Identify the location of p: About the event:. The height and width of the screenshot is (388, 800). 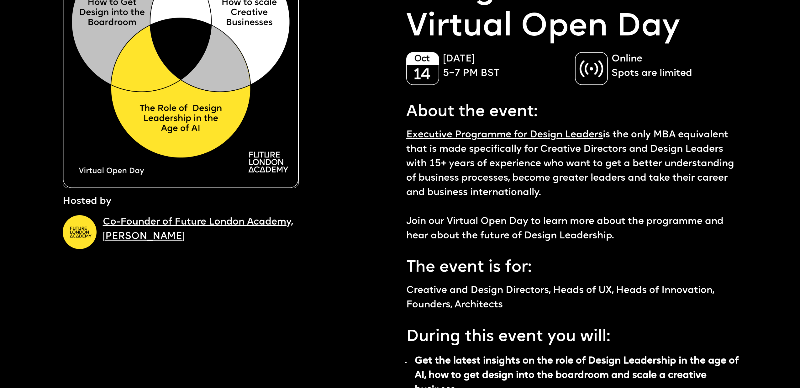
(575, 111).